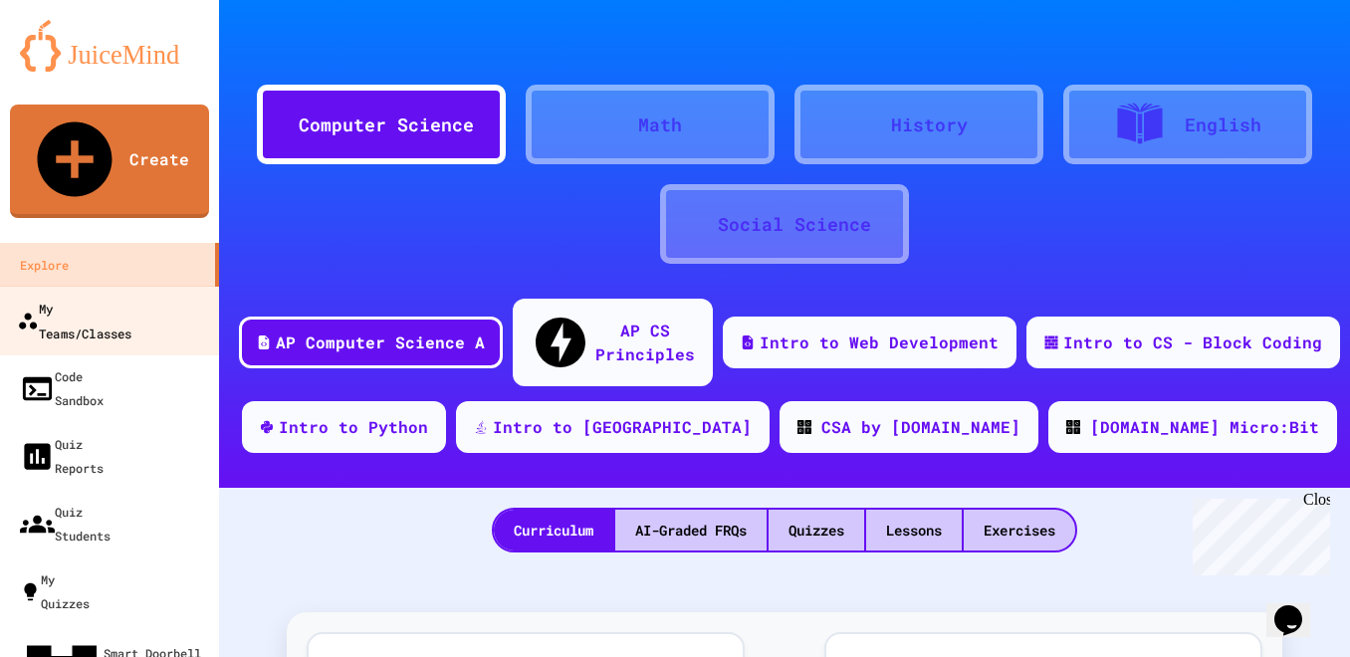 The width and height of the screenshot is (1350, 657). What do you see at coordinates (55, 592) in the screenshot?
I see `div: My Quizzes` at bounding box center [55, 592].